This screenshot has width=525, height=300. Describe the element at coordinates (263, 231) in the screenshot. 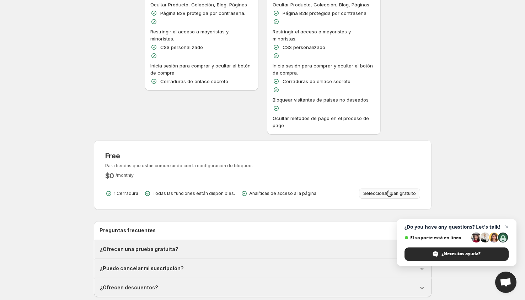

I see `h2: Preguntas frecuentes` at that location.